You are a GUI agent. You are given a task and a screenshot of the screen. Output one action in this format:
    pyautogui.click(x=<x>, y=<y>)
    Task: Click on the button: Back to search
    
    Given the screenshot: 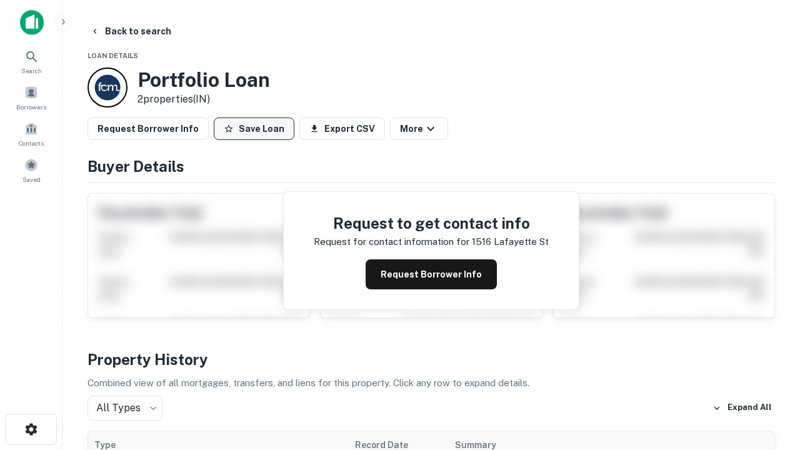 What is the action you would take?
    pyautogui.click(x=131, y=31)
    